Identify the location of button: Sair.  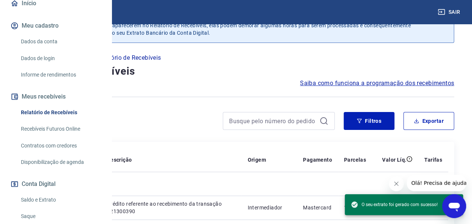
(450, 12).